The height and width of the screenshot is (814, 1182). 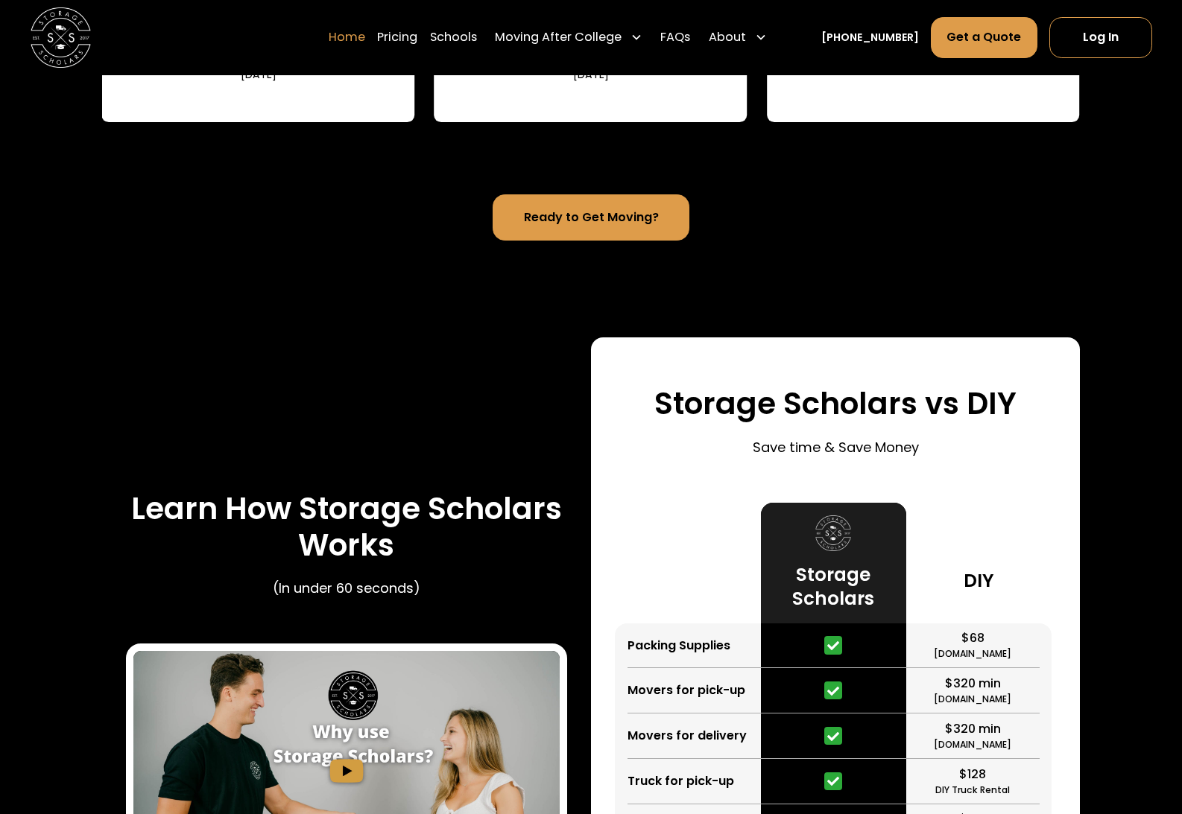 What do you see at coordinates (983, 37) in the screenshot?
I see `a: Get a Quote` at bounding box center [983, 37].